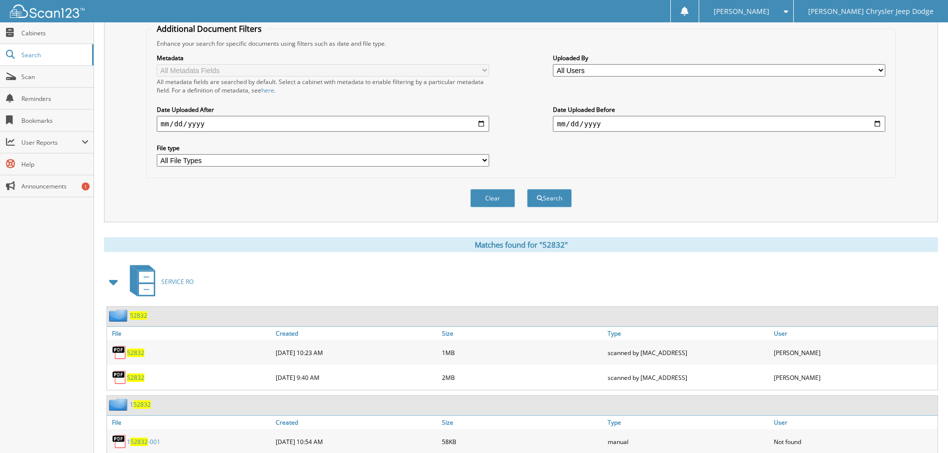 Image resolution: width=948 pixels, height=453 pixels. Describe the element at coordinates (549, 198) in the screenshot. I see `button: Search` at that location.